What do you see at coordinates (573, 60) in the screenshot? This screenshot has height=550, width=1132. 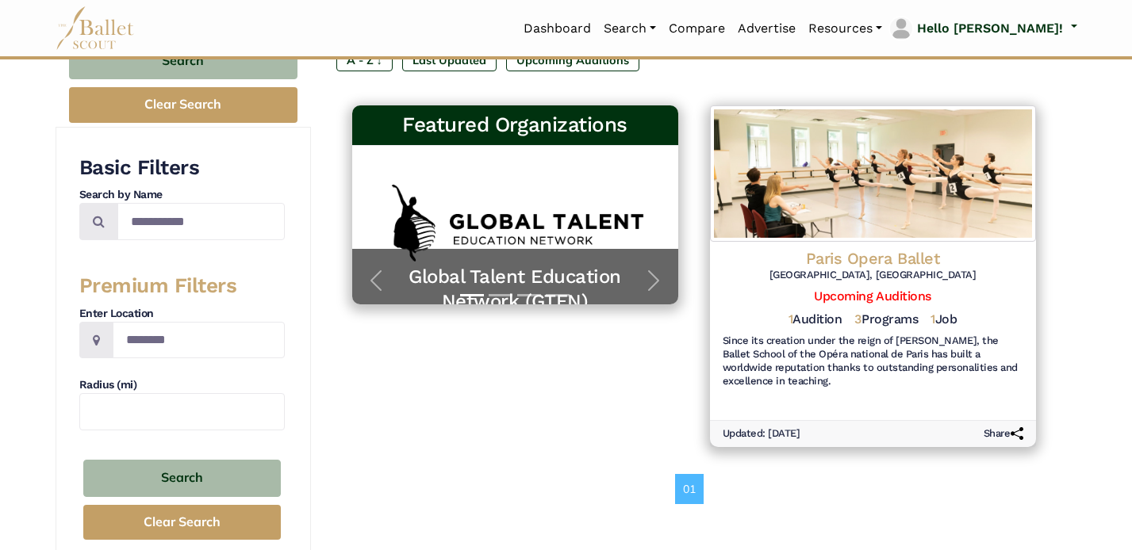 I see `label: Upcoming Auditions` at bounding box center [573, 60].